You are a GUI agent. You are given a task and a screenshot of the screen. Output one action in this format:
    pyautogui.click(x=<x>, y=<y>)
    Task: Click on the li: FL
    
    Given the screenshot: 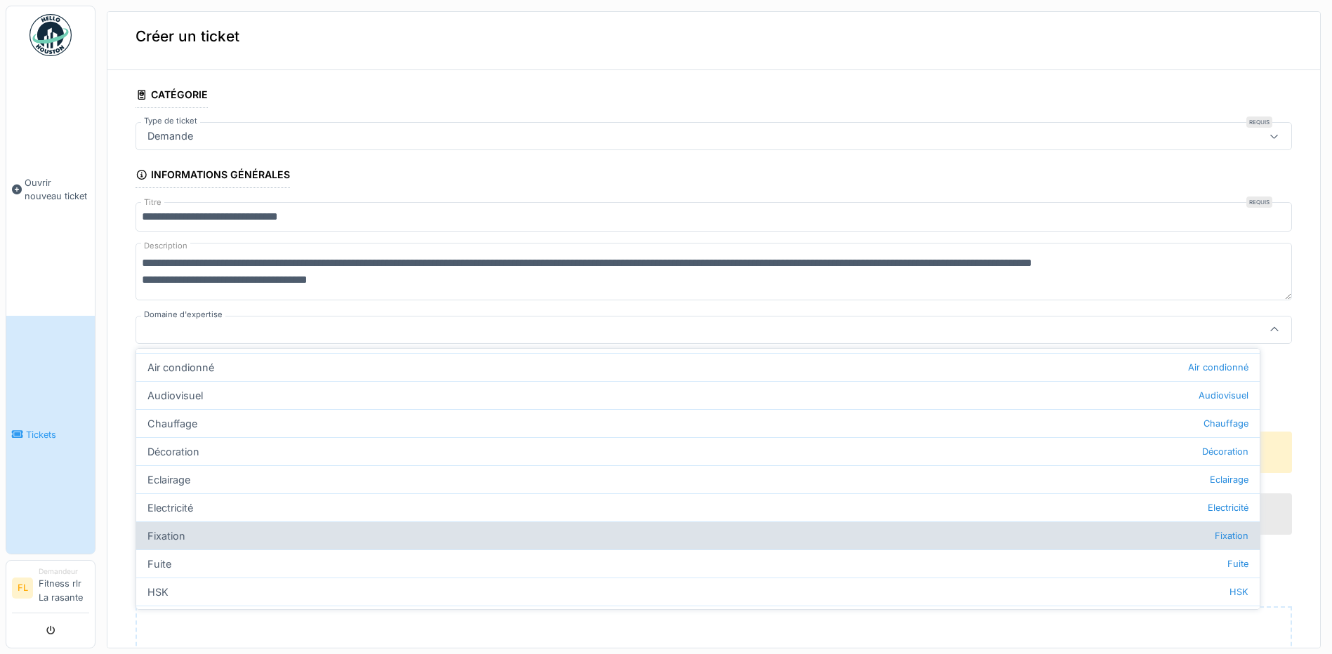 What is the action you would take?
    pyautogui.click(x=22, y=588)
    